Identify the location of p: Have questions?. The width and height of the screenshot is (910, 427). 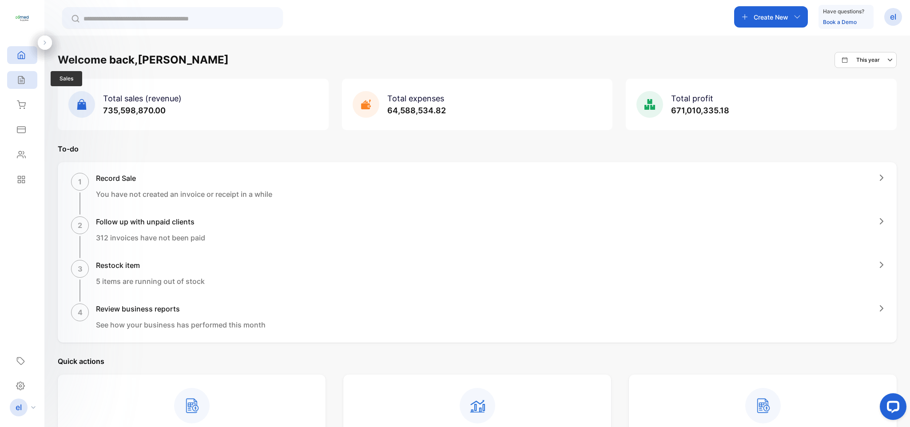
(843, 12).